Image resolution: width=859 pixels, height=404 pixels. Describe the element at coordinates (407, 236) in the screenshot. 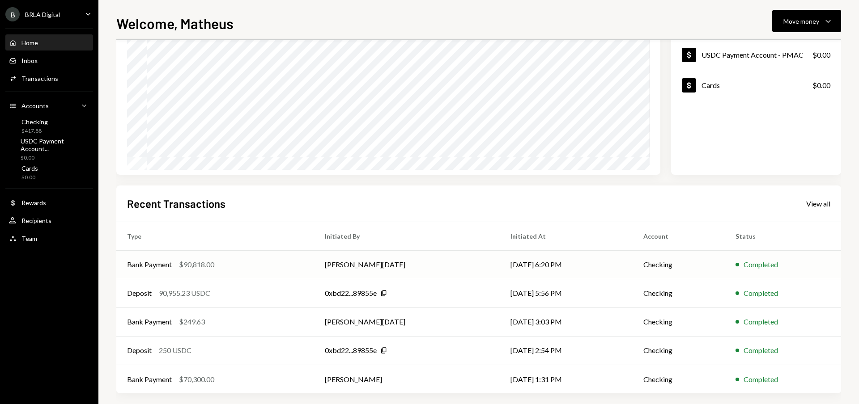

I see `th: Initiated By` at that location.